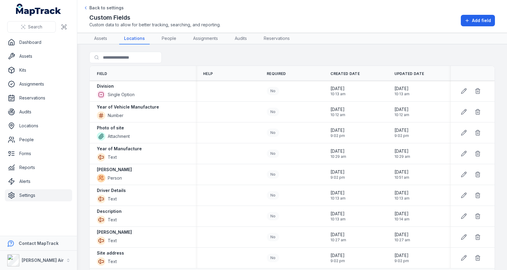  I want to click on span: Attachment, so click(119, 136).